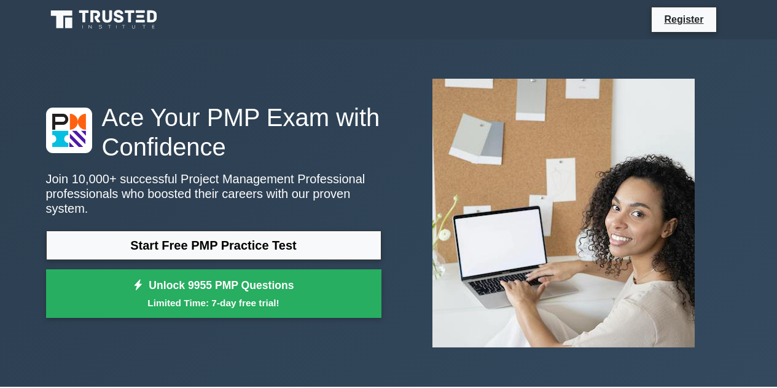 The width and height of the screenshot is (777, 388). Describe the element at coordinates (684, 19) in the screenshot. I see `a: Register` at that location.